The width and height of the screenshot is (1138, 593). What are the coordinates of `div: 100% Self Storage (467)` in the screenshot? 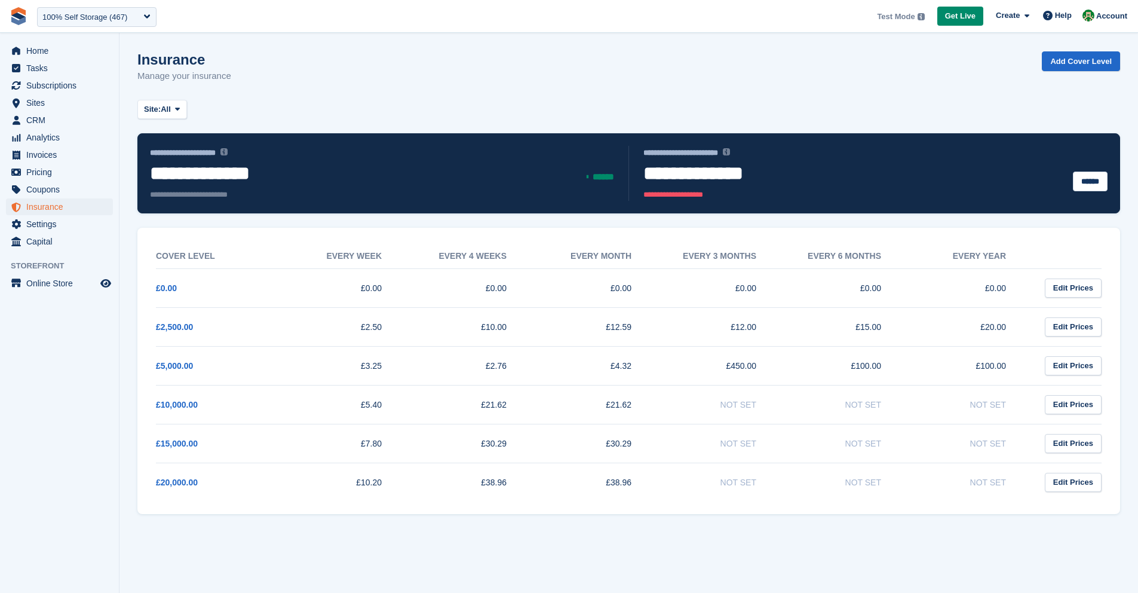 It's located at (85, 17).